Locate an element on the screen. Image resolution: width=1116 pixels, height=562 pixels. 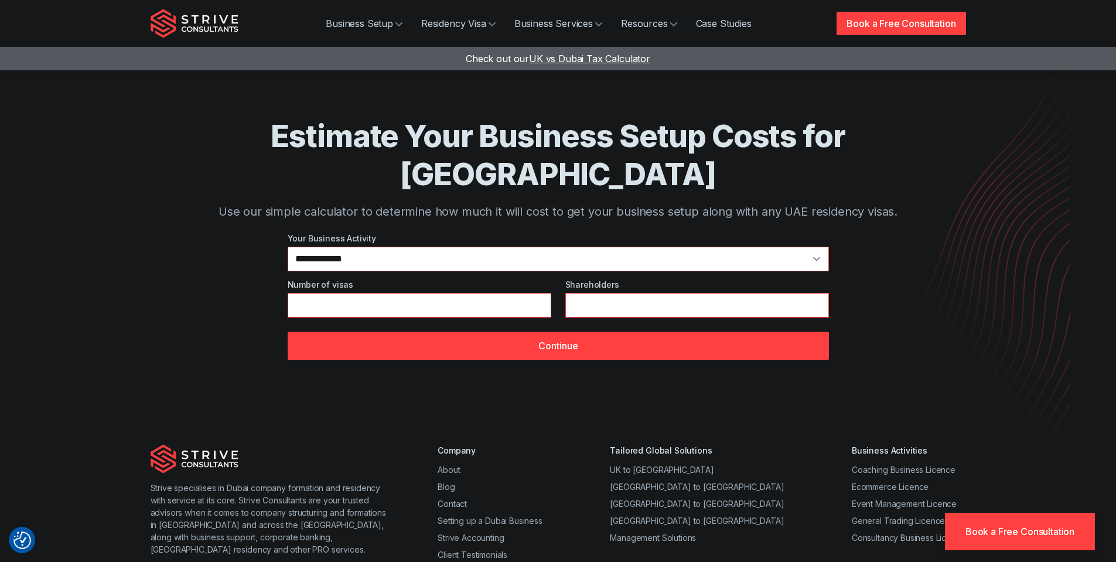
label: Shareholders is located at coordinates (697, 284).